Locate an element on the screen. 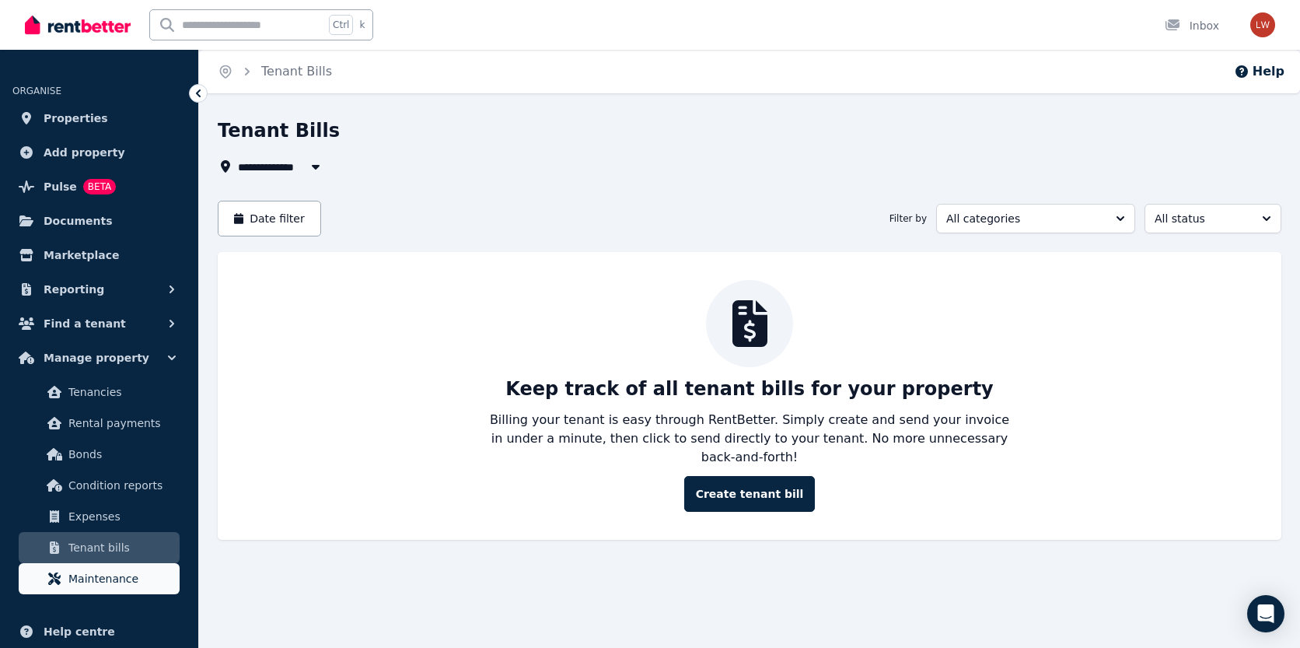 Image resolution: width=1300 pixels, height=648 pixels. span: Expenses is located at coordinates (121, 516).